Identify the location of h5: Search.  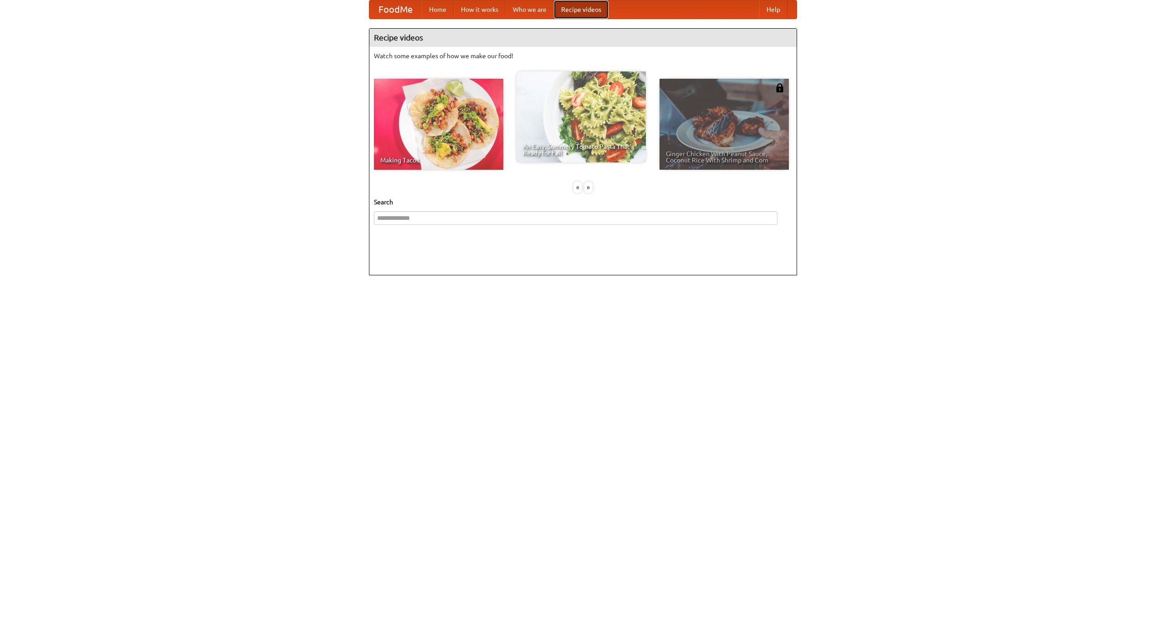
(583, 202).